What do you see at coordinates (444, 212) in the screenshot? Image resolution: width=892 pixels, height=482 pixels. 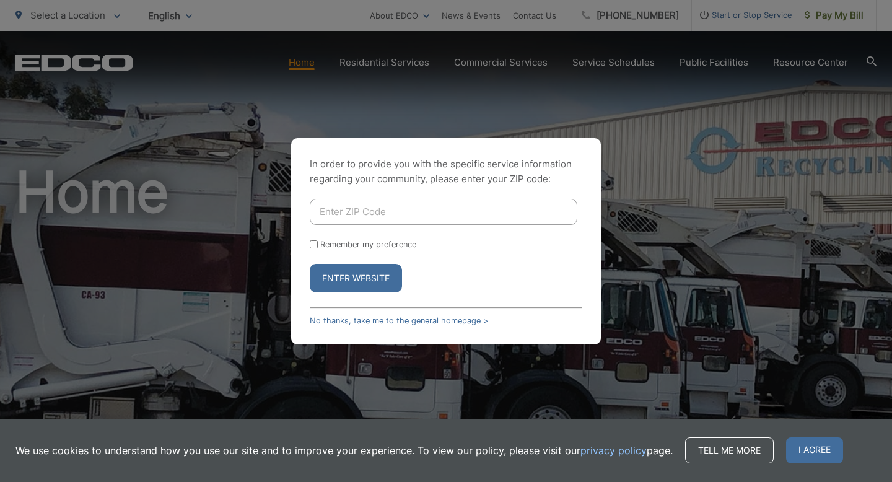 I see `input: Enter ZIP Code` at bounding box center [444, 212].